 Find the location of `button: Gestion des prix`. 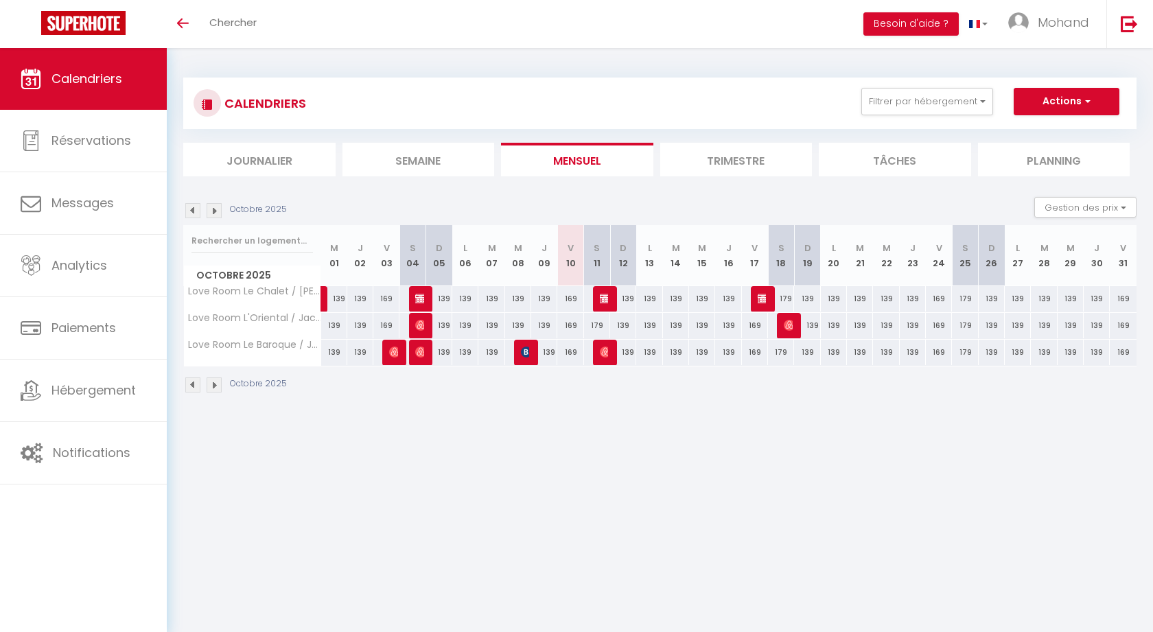

button: Gestion des prix is located at coordinates (1085, 207).